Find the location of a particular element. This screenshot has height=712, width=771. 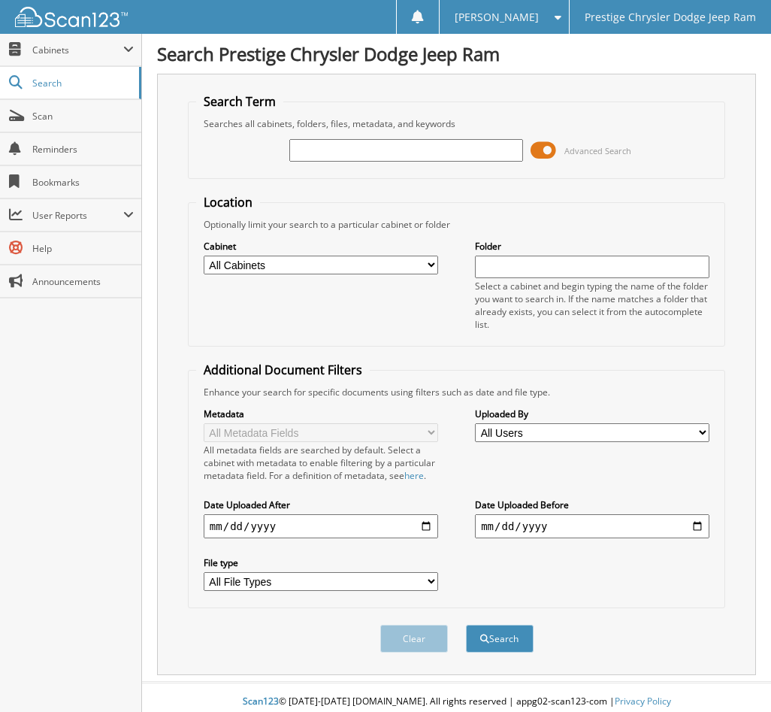

span: User Reports is located at coordinates (77, 215).